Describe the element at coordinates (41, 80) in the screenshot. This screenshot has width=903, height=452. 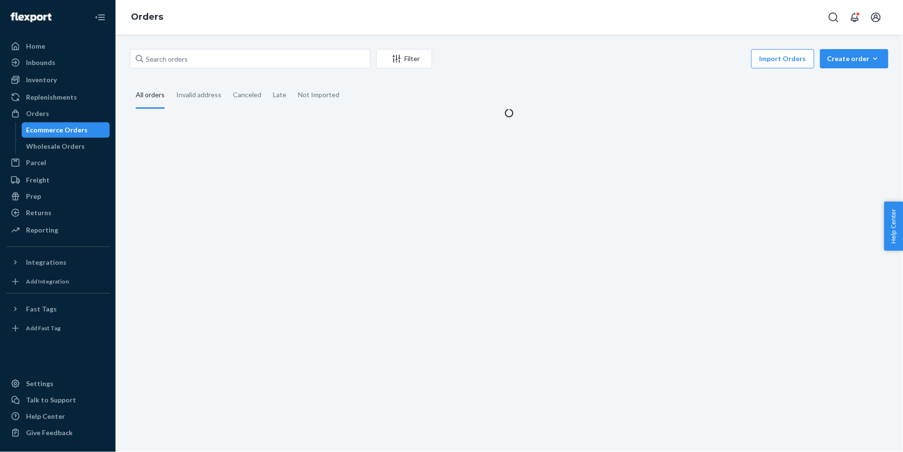
I see `div: Inventory` at that location.